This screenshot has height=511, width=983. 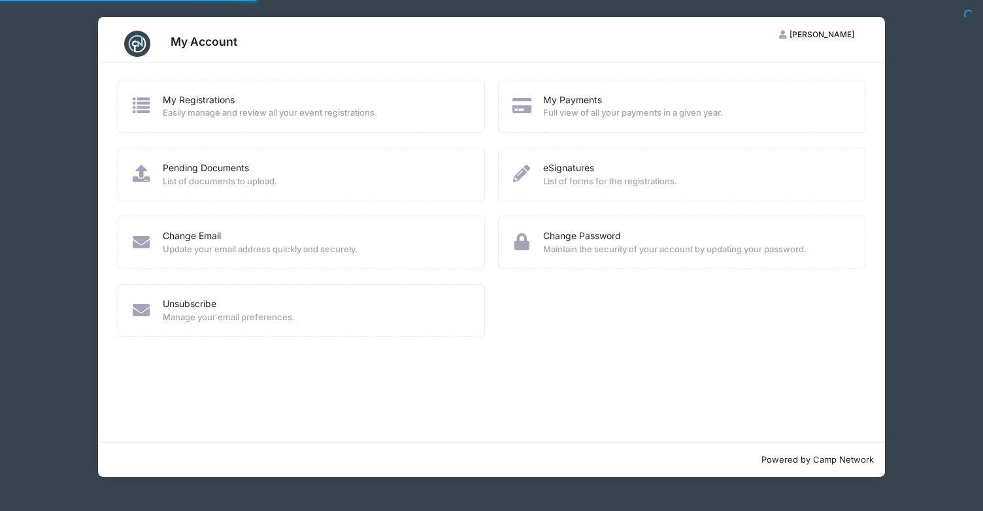 What do you see at coordinates (199, 100) in the screenshot?
I see `a: My Registrations` at bounding box center [199, 100].